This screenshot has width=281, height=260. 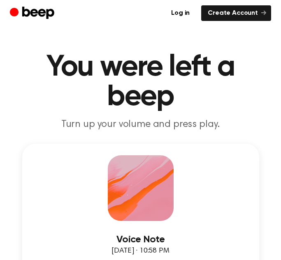 What do you see at coordinates (140, 124) in the screenshot?
I see `p: Turn up your volume and press play.` at bounding box center [140, 124].